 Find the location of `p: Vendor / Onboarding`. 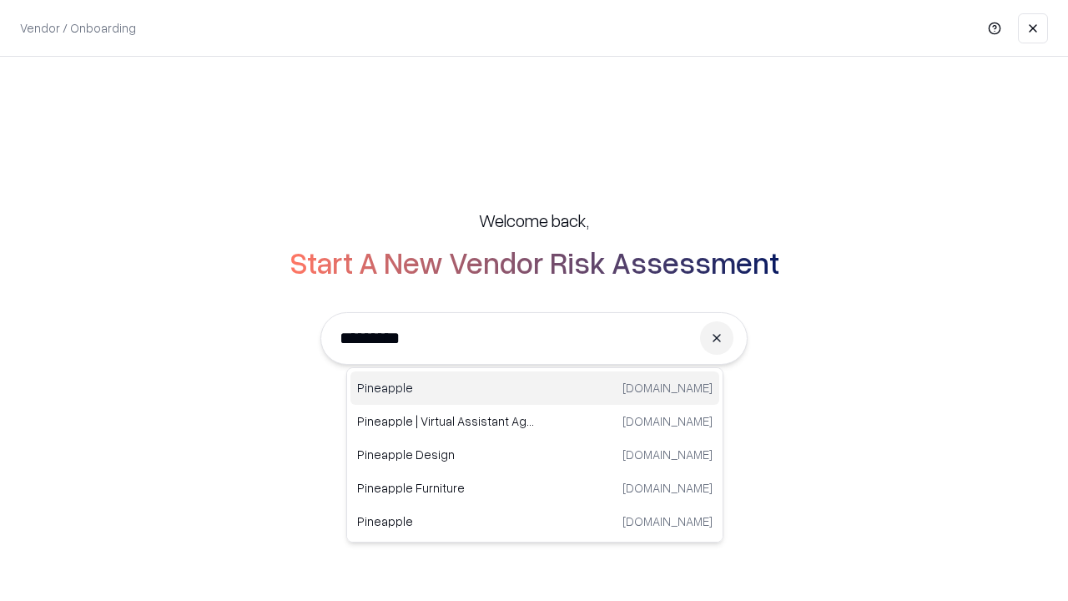

p: Vendor / Onboarding is located at coordinates (78, 28).